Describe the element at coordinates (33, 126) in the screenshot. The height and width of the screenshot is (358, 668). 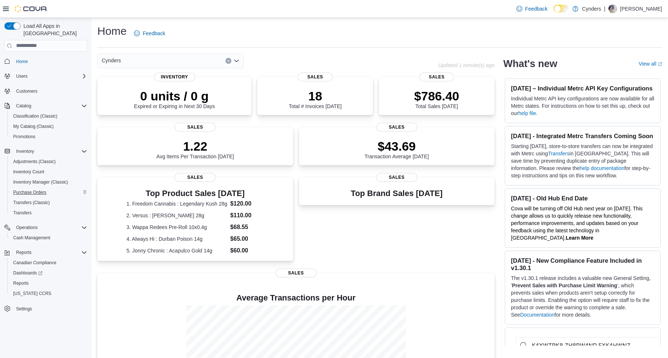
I see `a: My Catalog (Classic)` at that location.